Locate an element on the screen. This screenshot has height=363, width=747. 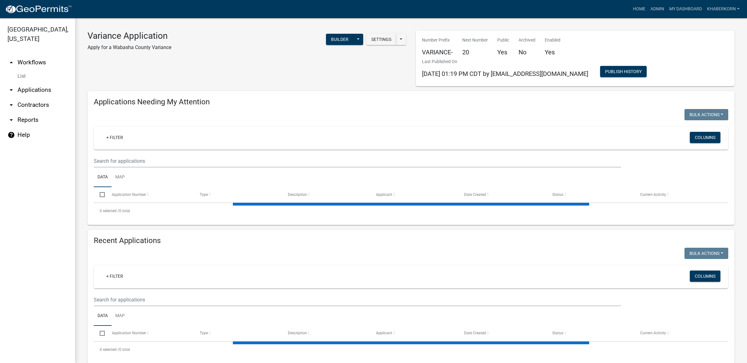
i: help is located at coordinates (11, 135).